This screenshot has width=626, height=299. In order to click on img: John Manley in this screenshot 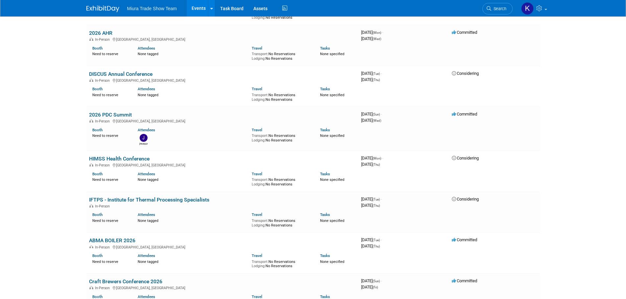, I will do `click(144, 138)`.